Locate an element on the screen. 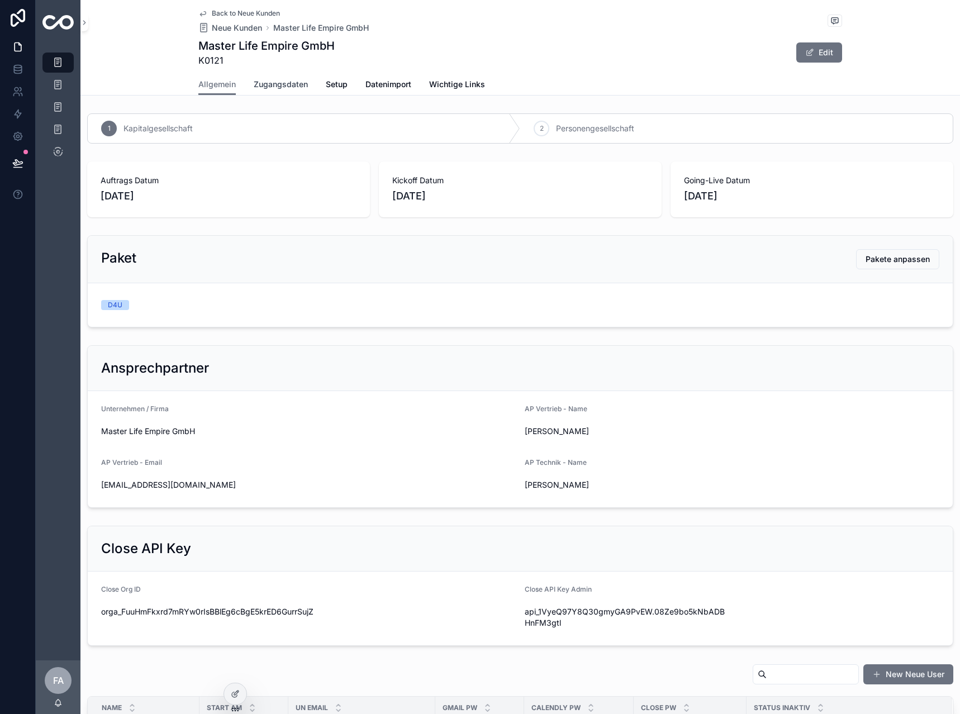 Image resolution: width=960 pixels, height=714 pixels. span: 2 is located at coordinates (542, 129).